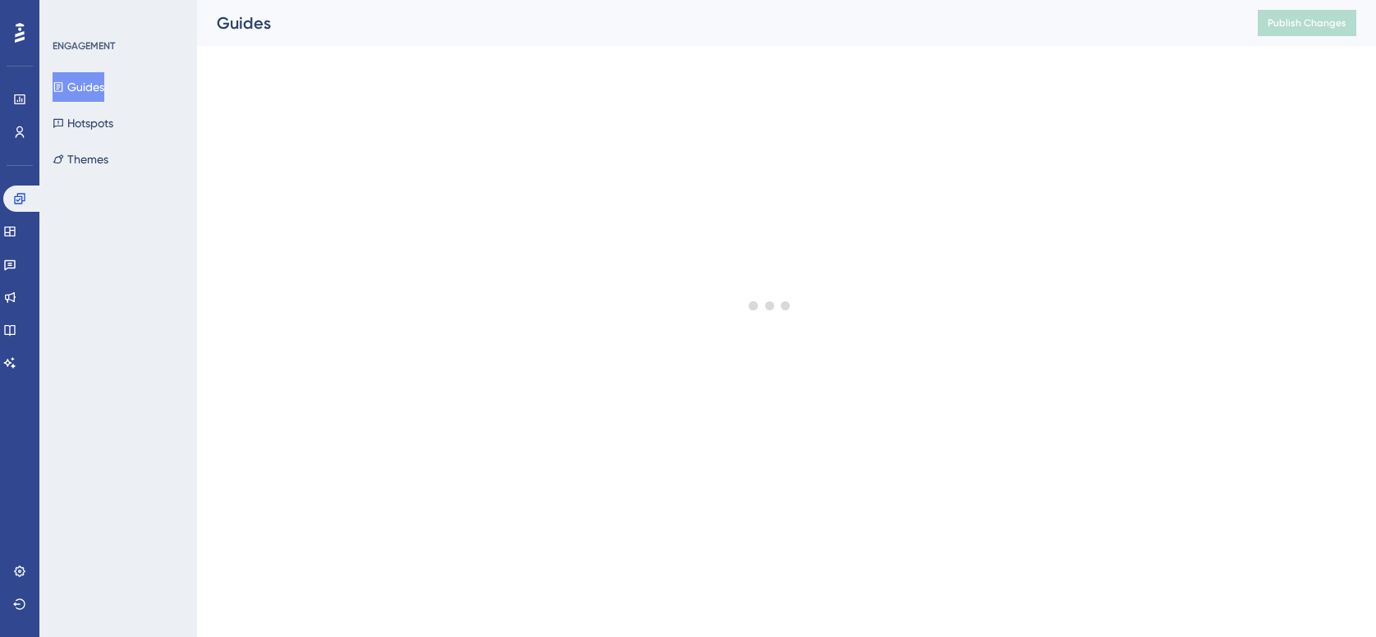 This screenshot has width=1376, height=637. Describe the element at coordinates (80, 159) in the screenshot. I see `button: Themes` at that location.